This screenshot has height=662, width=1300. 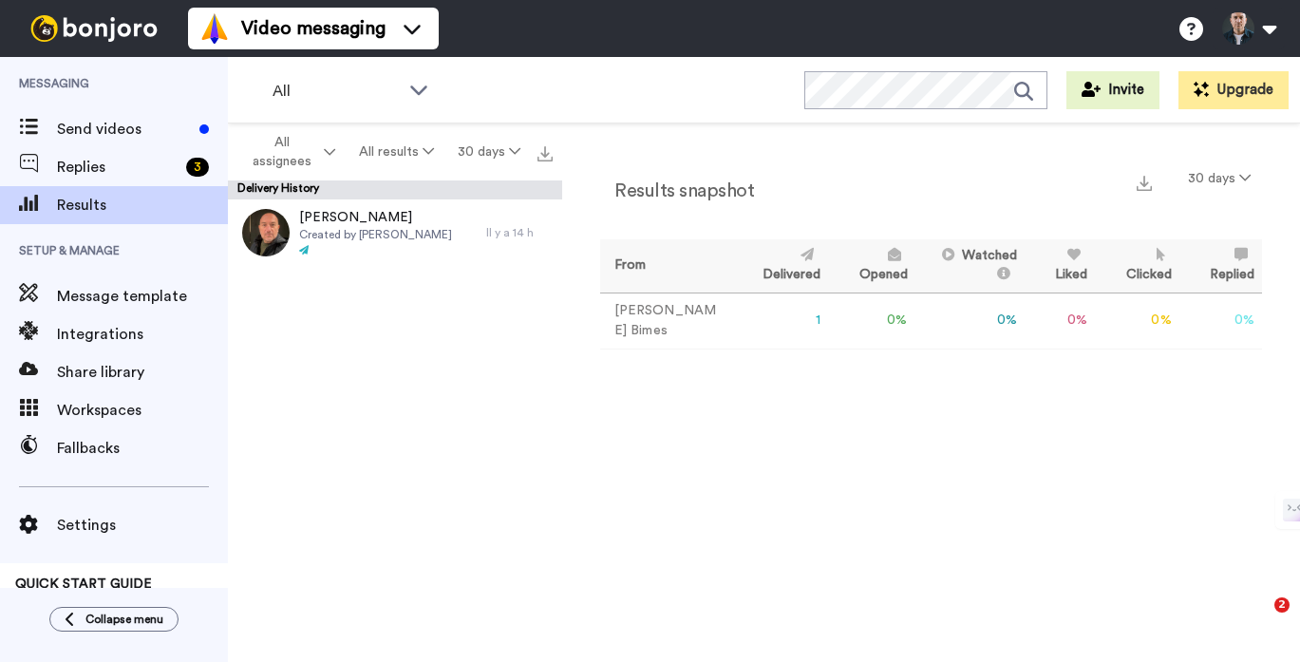 What do you see at coordinates (666, 266) in the screenshot?
I see `th: From` at bounding box center [666, 266].